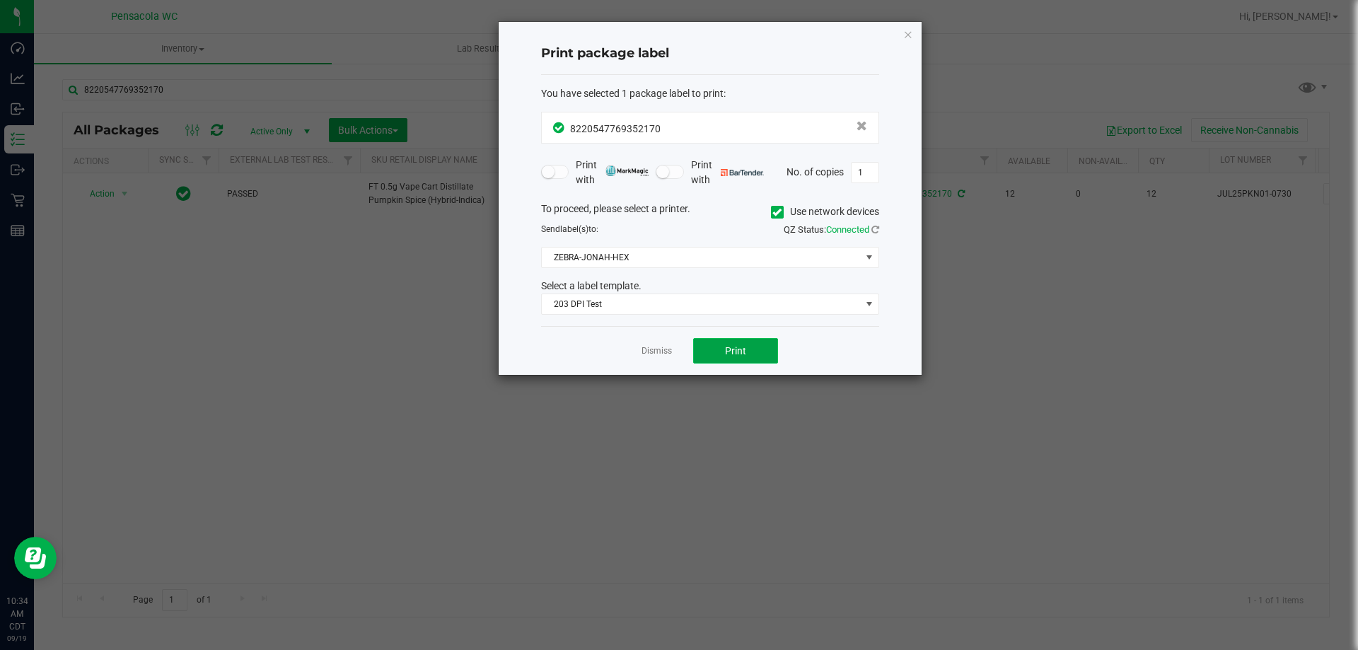 This screenshot has width=1358, height=650. What do you see at coordinates (735, 351) in the screenshot?
I see `span: Print` at bounding box center [735, 351].